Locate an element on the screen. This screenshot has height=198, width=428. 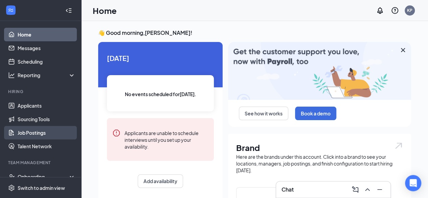
a: Home is located at coordinates (46, 35).